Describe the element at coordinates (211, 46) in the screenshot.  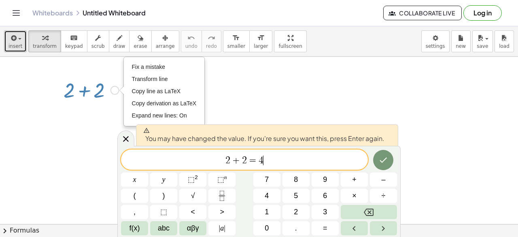
I see `span: redo` at that location.